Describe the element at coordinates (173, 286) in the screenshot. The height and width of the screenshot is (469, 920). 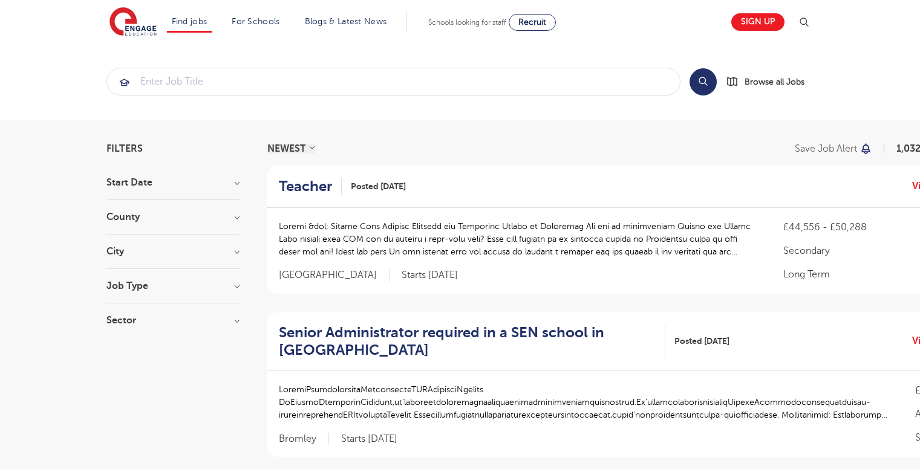
I see `h3: Job Type` at that location.